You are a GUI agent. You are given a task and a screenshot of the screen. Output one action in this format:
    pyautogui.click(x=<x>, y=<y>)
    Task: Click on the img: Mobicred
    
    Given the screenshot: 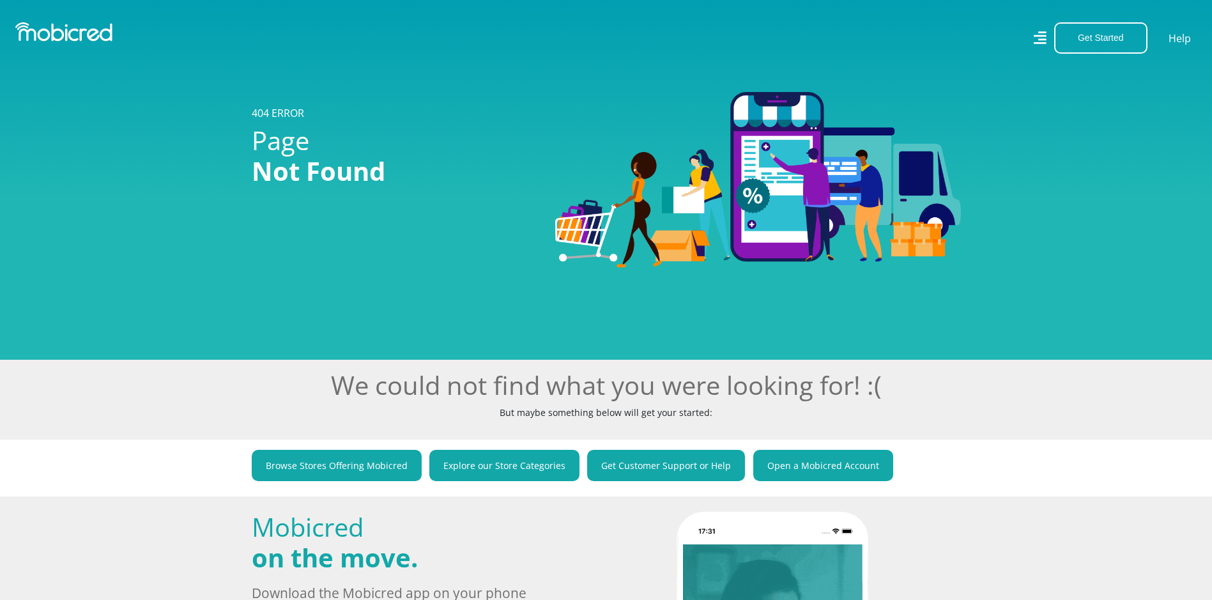 What is the action you would take?
    pyautogui.click(x=64, y=32)
    